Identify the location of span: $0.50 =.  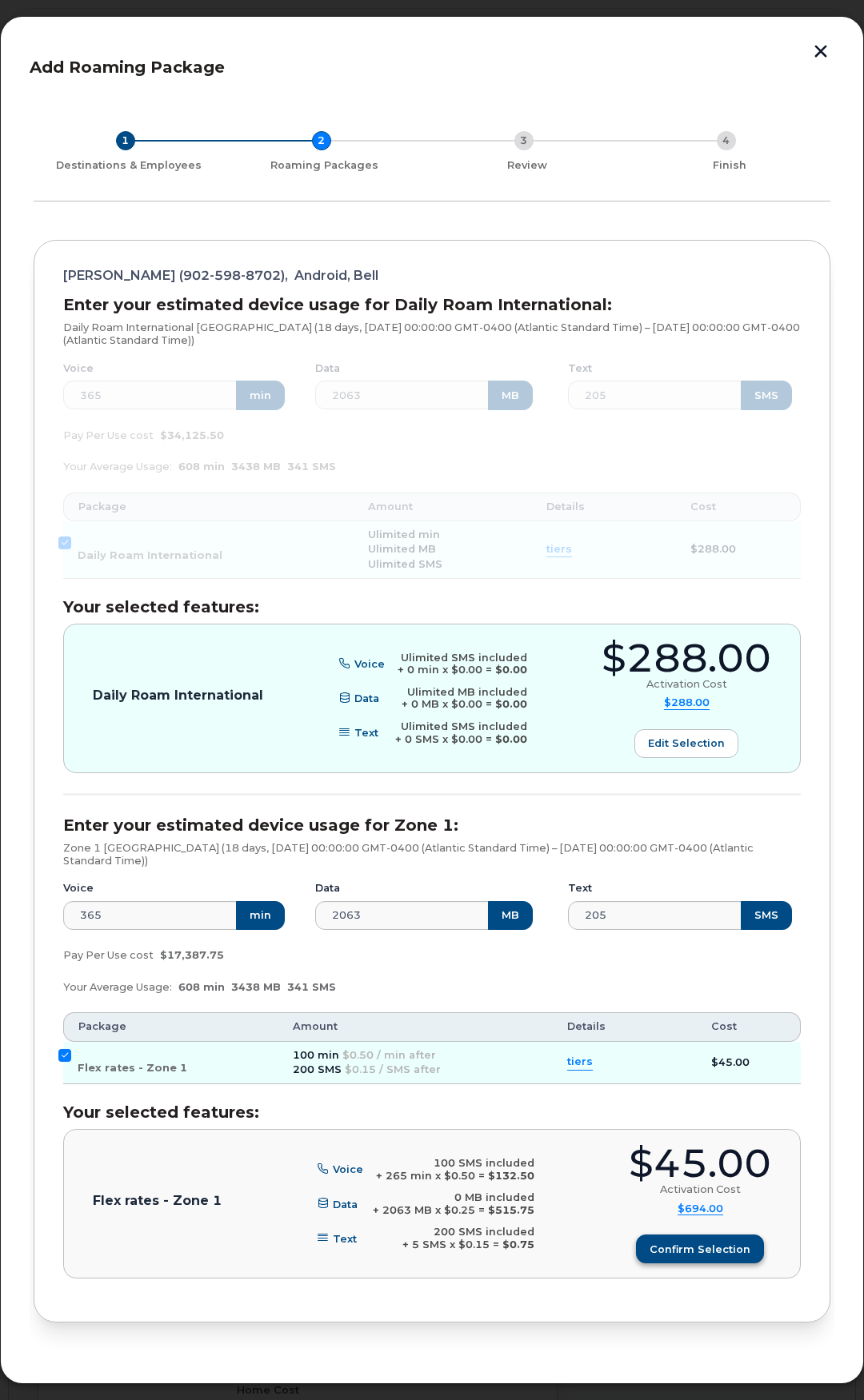
(464, 1176).